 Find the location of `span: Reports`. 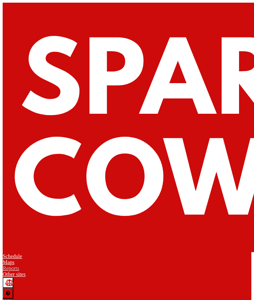

span: Reports is located at coordinates (11, 268).